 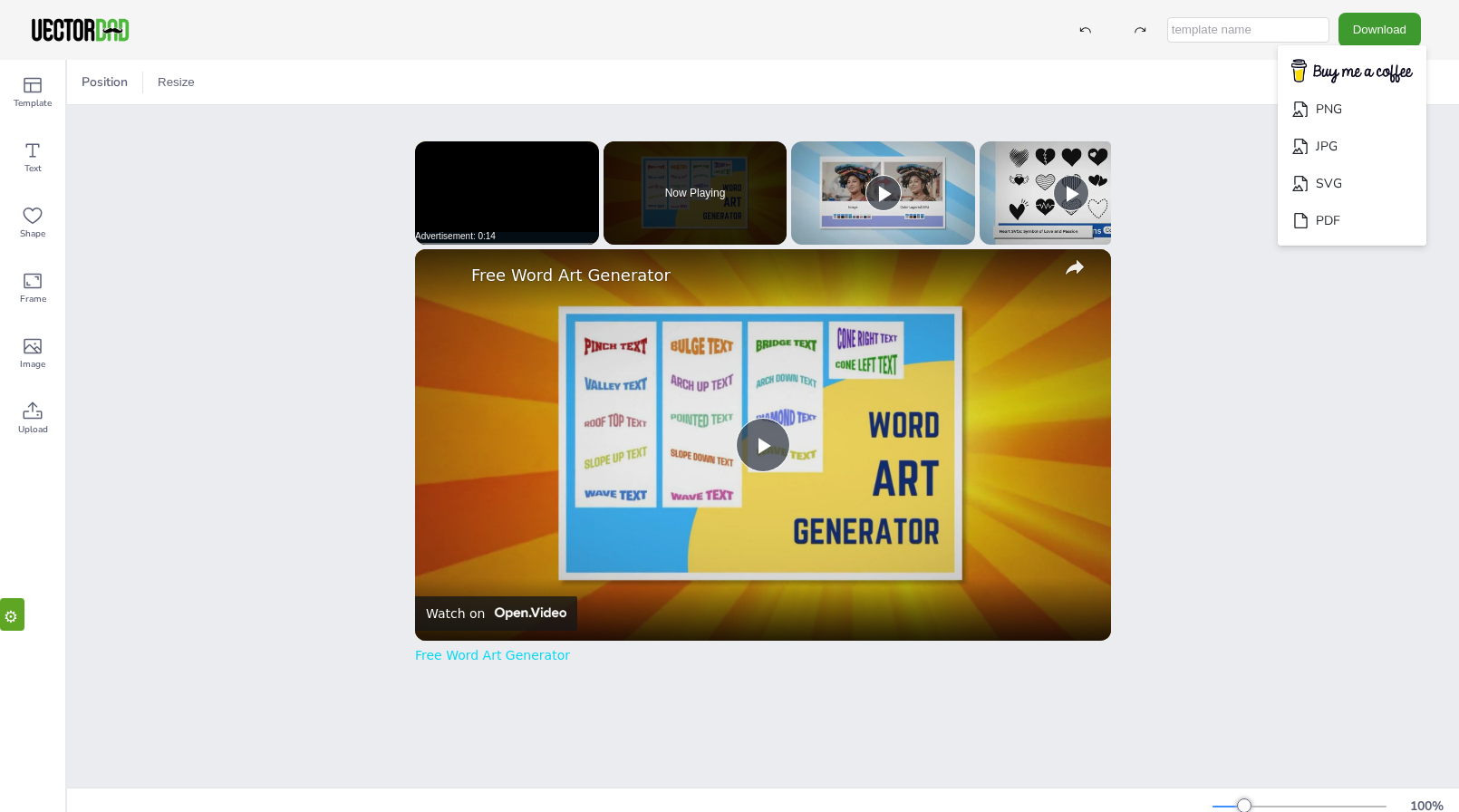 What do you see at coordinates (80, 30) in the screenshot?
I see `img: VectorDad-1.png` at bounding box center [80, 30].